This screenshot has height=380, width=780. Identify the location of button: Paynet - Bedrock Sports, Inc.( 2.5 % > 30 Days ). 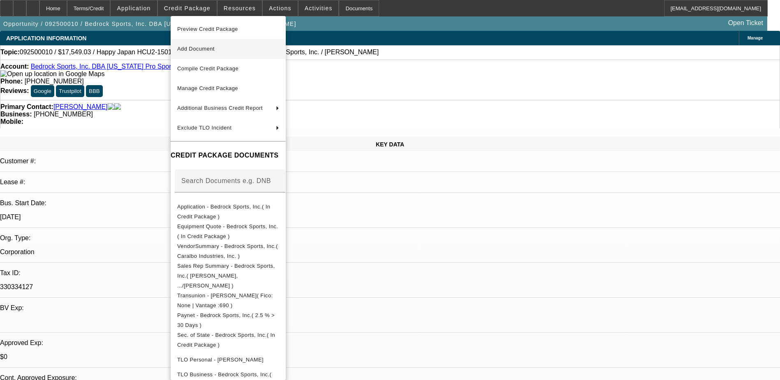
(228, 320).